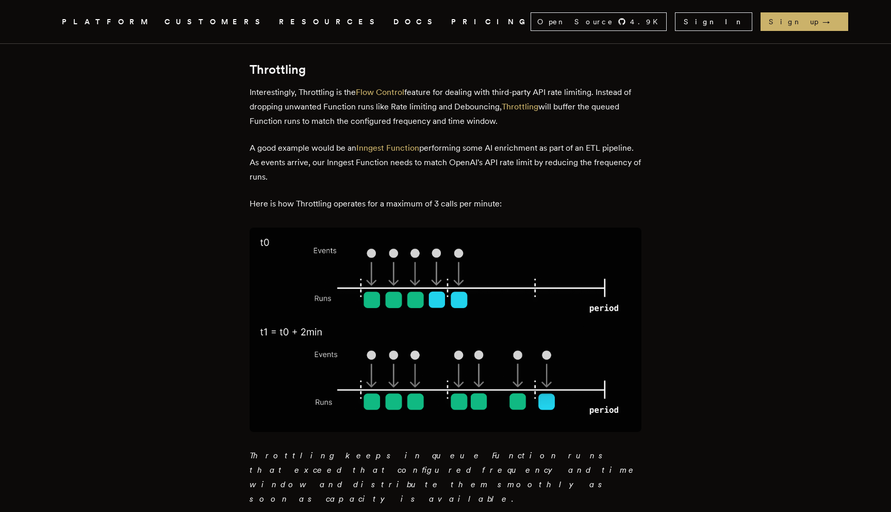 This screenshot has width=891, height=512. Describe the element at coordinates (380, 92) in the screenshot. I see `a: Flow Control` at that location.